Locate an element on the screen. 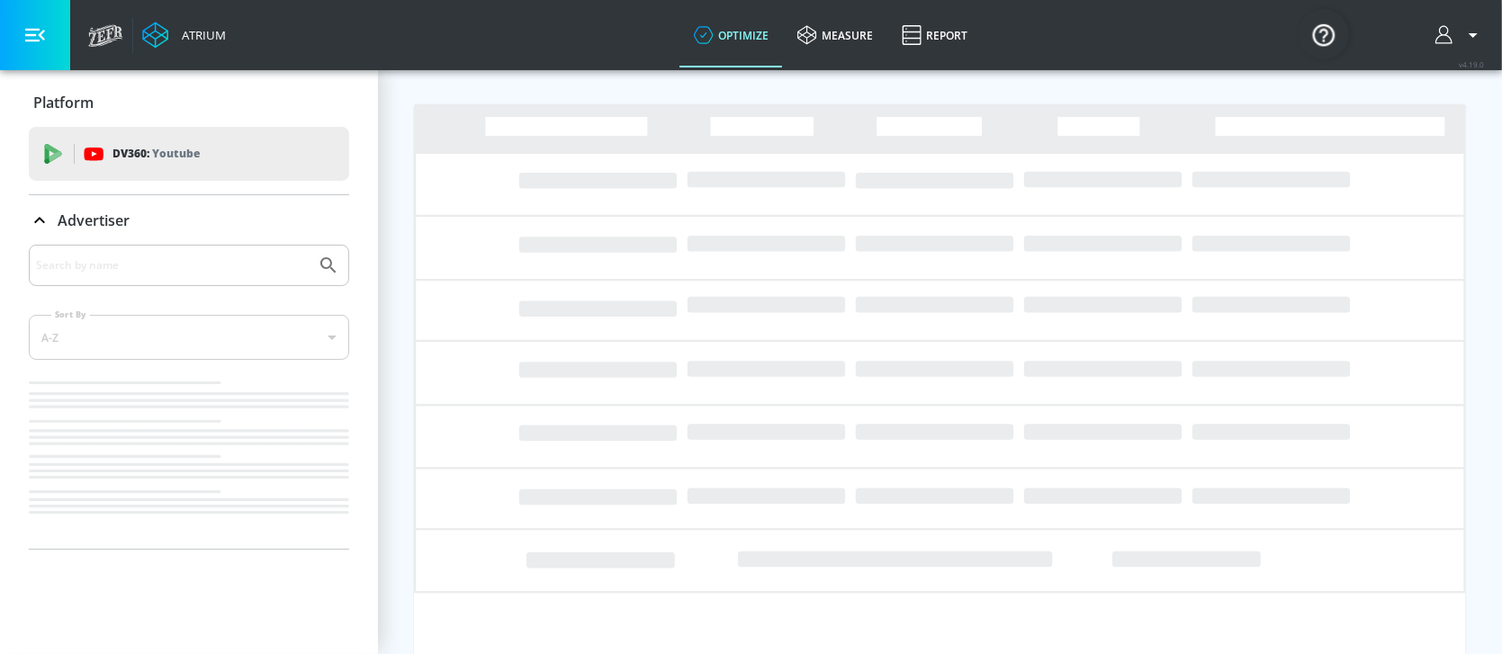 The width and height of the screenshot is (1502, 654). a: Report is located at coordinates (934, 35).